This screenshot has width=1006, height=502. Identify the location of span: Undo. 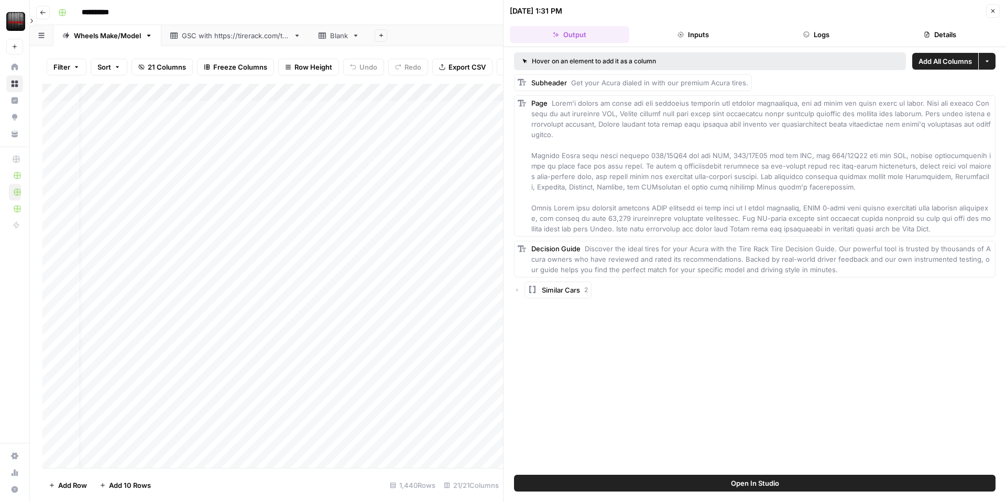
(368, 67).